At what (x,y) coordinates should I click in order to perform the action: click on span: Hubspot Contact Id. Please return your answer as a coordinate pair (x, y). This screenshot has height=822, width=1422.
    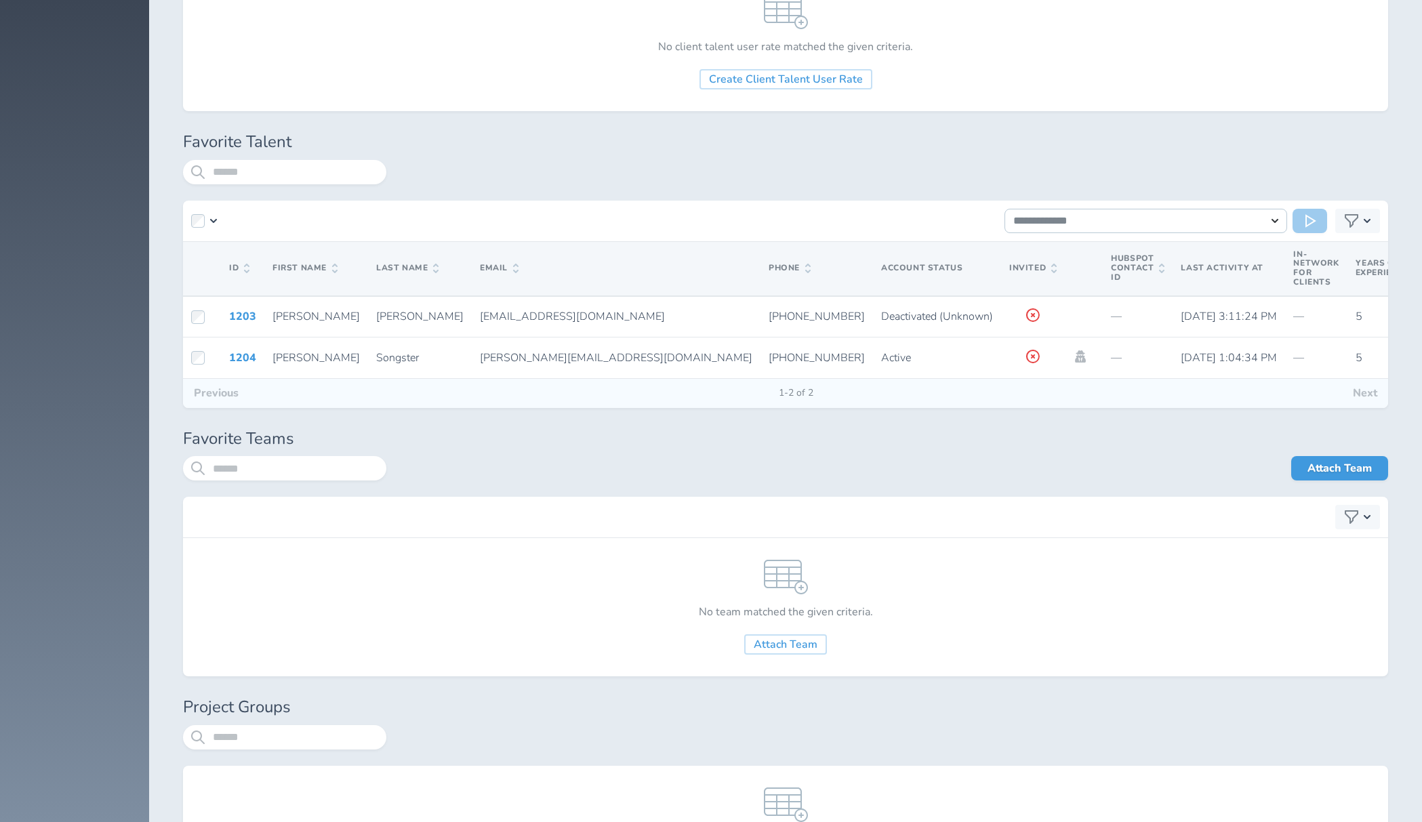
    Looking at the image, I should click on (1137, 268).